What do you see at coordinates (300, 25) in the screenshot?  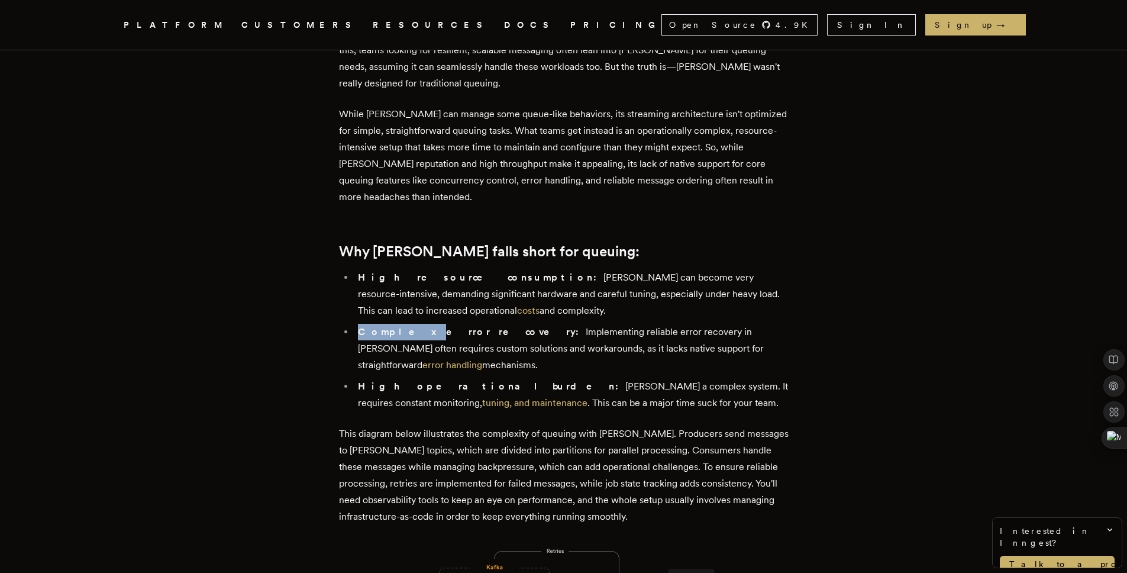 I see `a: CUSTOMERS` at bounding box center [300, 25].